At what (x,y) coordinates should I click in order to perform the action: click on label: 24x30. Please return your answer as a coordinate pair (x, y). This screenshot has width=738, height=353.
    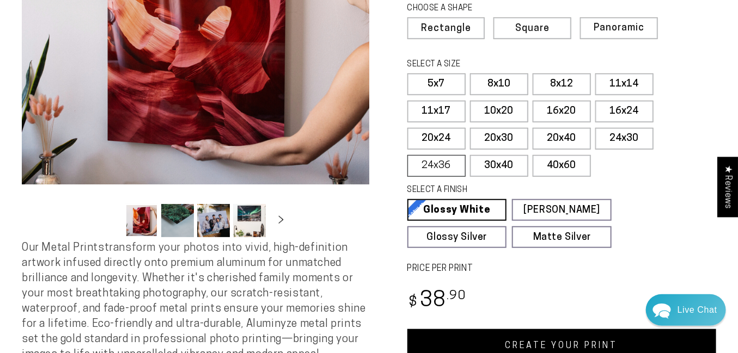
    Looking at the image, I should click on (624, 139).